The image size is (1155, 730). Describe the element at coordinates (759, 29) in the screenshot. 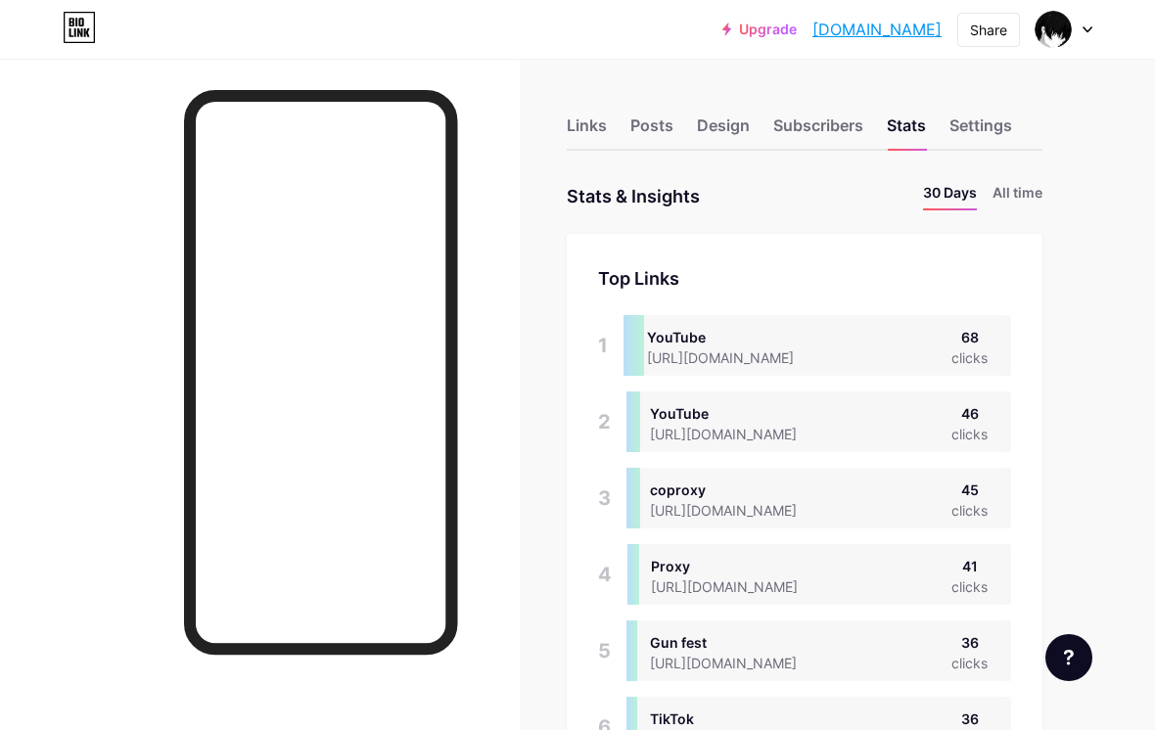

I see `a: Upgrade` at that location.